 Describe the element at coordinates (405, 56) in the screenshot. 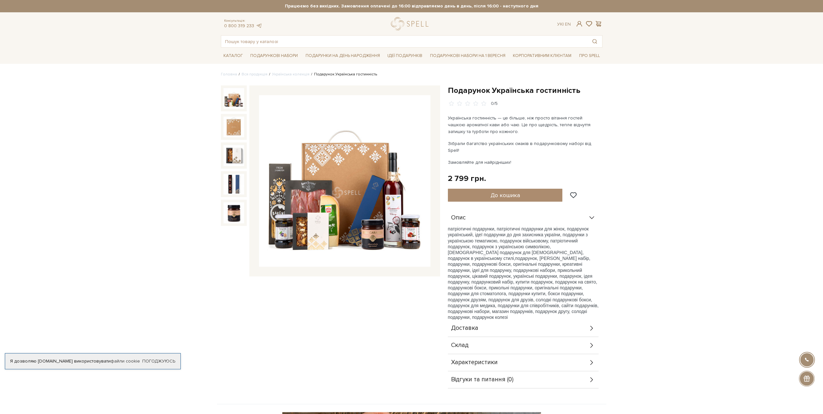

I see `a: Ідеї подарунків` at that location.